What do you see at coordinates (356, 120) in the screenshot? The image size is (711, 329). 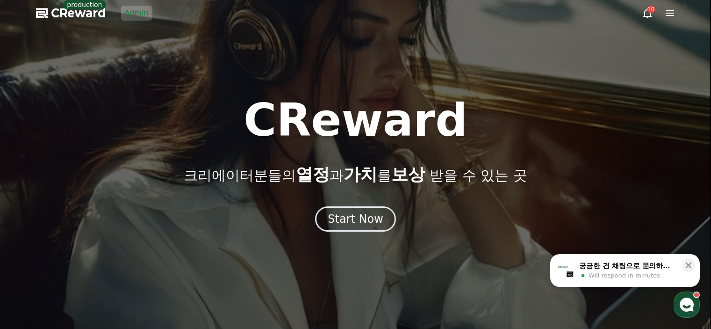 I see `h1: CReward` at bounding box center [356, 120].